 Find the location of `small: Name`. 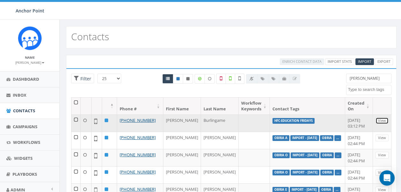

small: Name is located at coordinates (30, 57).